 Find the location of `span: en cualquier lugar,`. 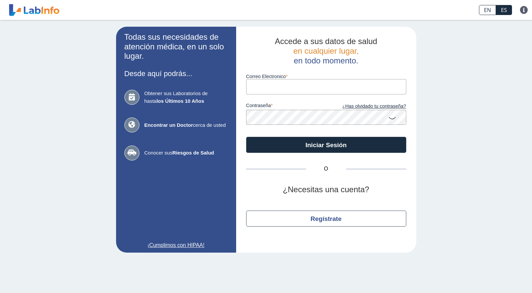

span: en cualquier lugar, is located at coordinates (326, 51).